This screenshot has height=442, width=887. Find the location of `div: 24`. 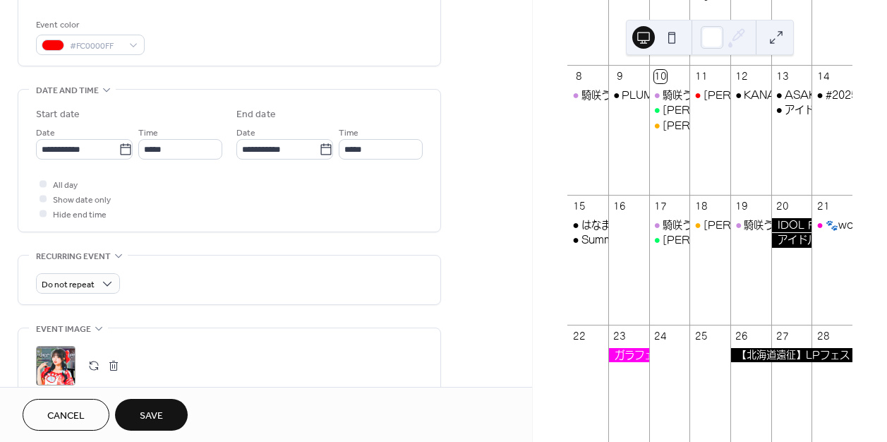

div: 24 is located at coordinates (661, 336).